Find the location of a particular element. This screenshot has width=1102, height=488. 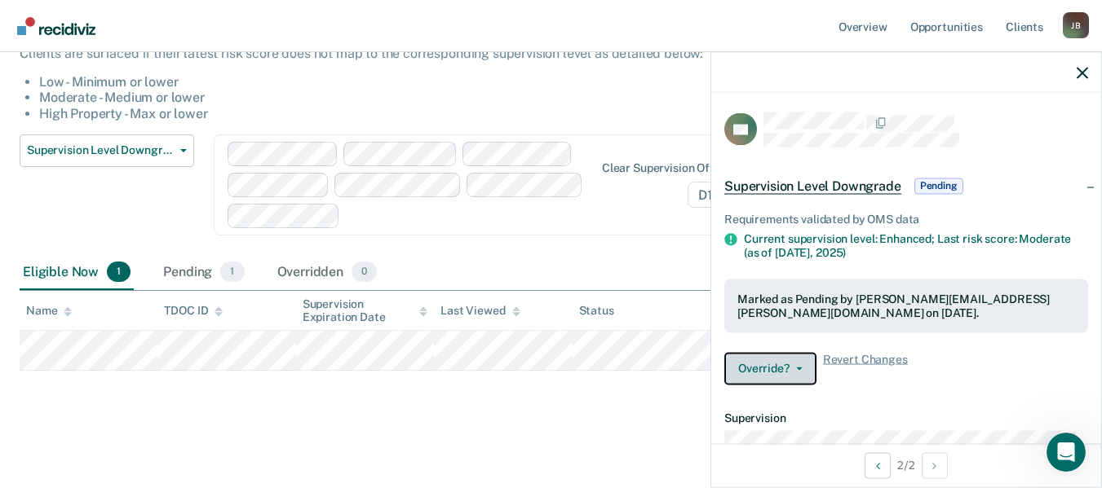

button: Next Opportunity is located at coordinates (934, 466).